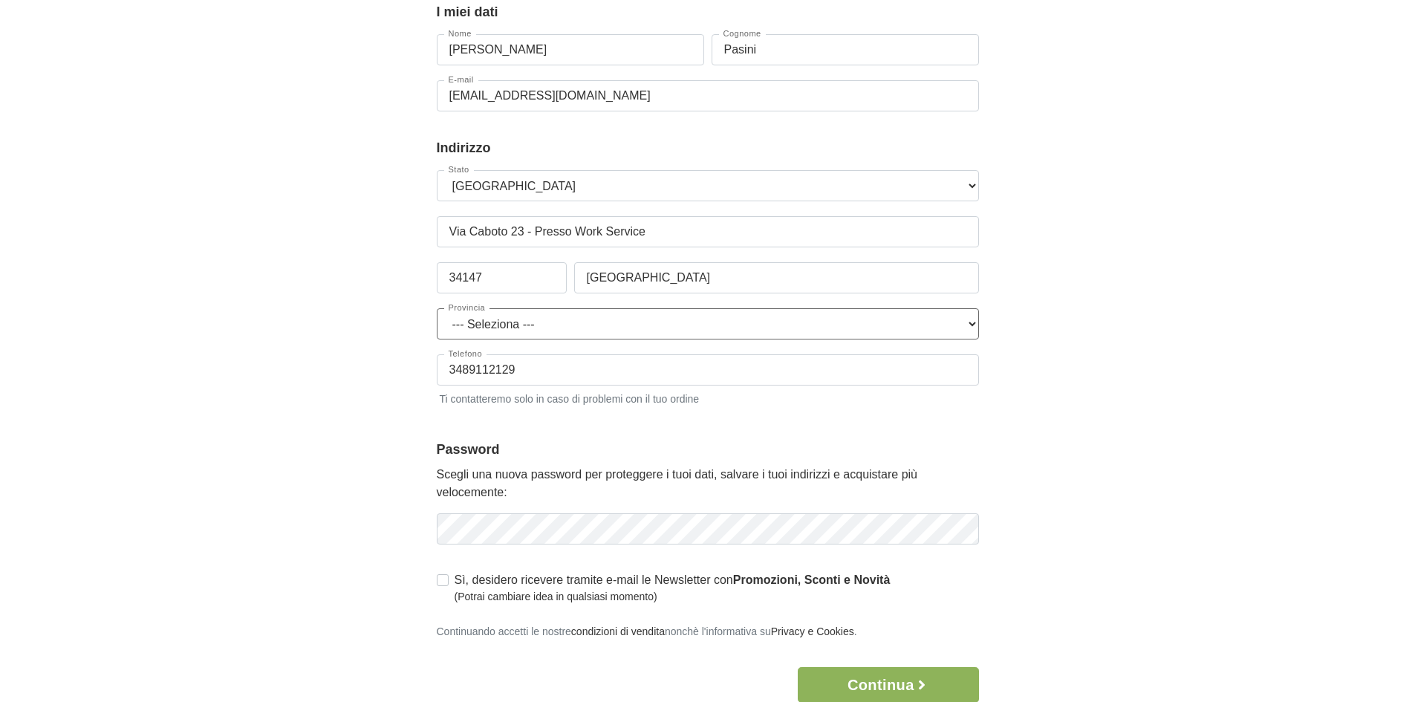  I want to click on label: Telefono, so click(466, 354).